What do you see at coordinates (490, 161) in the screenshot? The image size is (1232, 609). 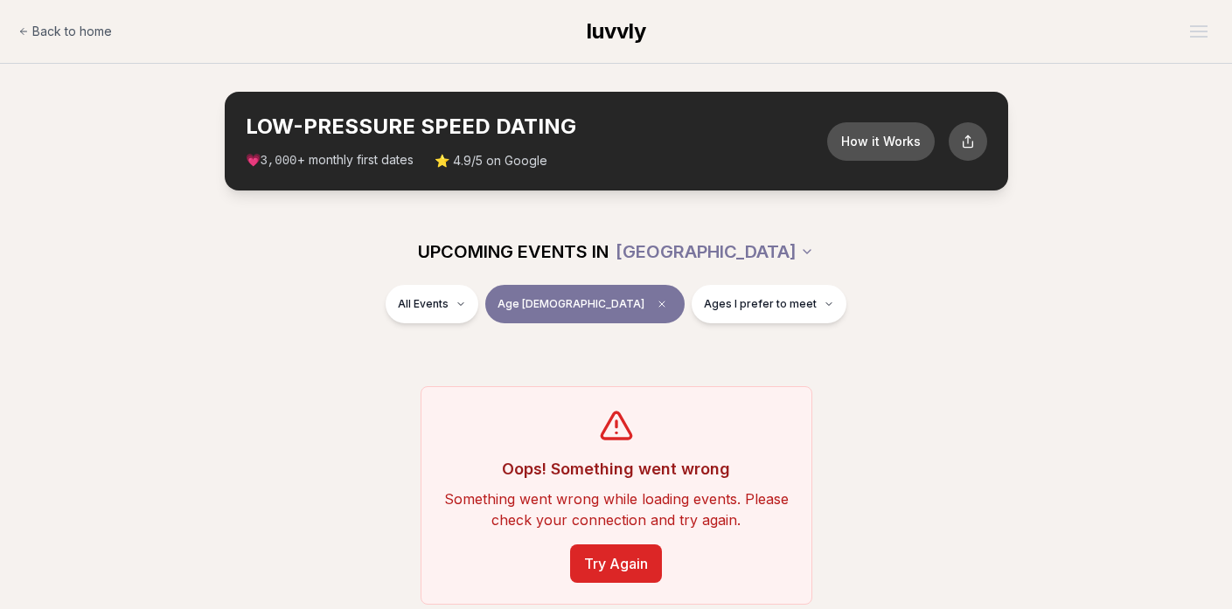 I see `span: ⭐ 4.9/5 on Google` at bounding box center [490, 161].